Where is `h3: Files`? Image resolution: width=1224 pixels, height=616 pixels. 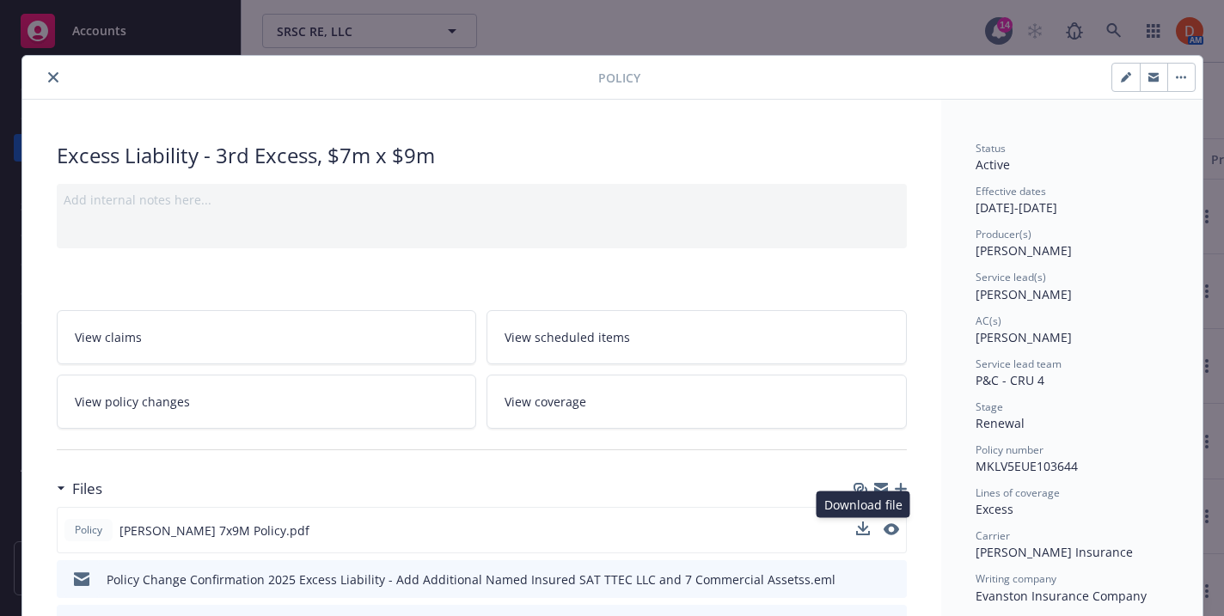 h3: Files is located at coordinates (87, 489).